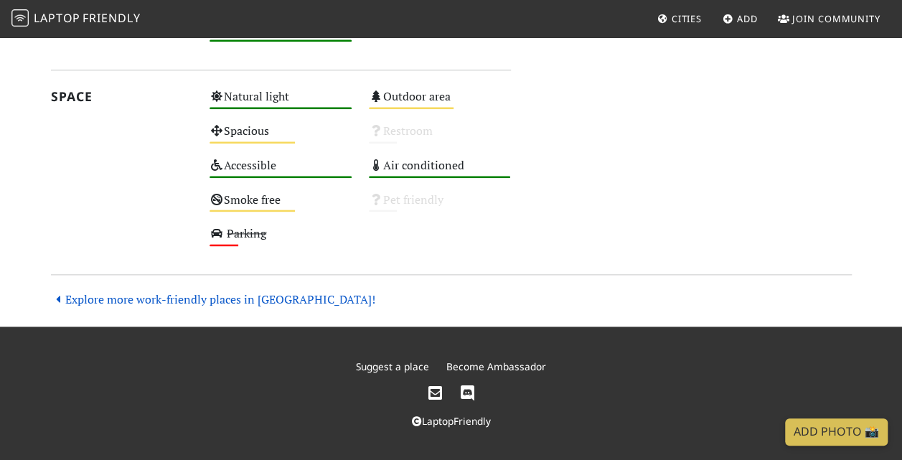 The height and width of the screenshot is (460, 902). I want to click on img: LaptopFriendly, so click(20, 18).